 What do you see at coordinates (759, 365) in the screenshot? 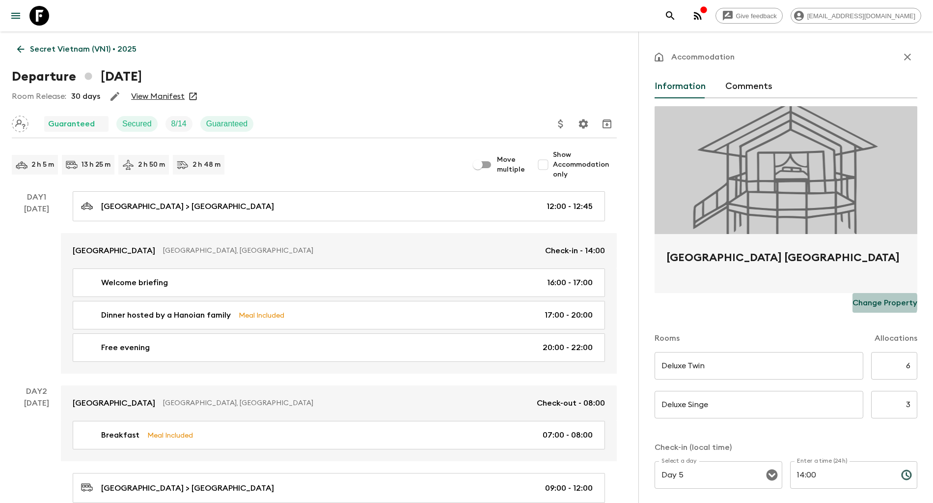
I see `input: eg. Tent on a jeep` at bounding box center [759, 365].